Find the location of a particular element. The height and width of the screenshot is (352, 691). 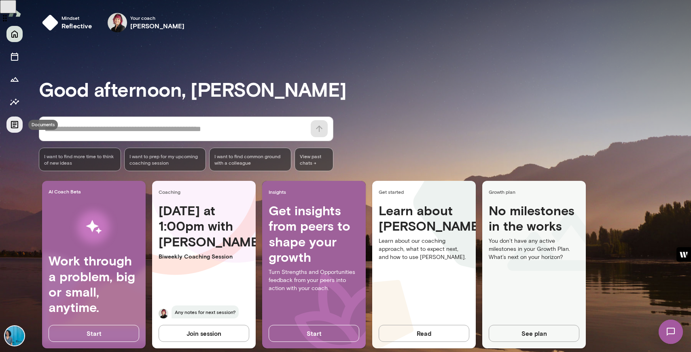

span: Coaching is located at coordinates (206, 192).